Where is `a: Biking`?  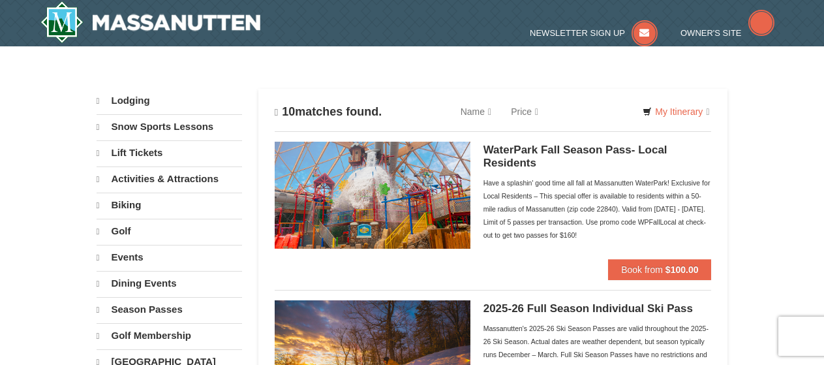 a: Biking is located at coordinates (169, 205).